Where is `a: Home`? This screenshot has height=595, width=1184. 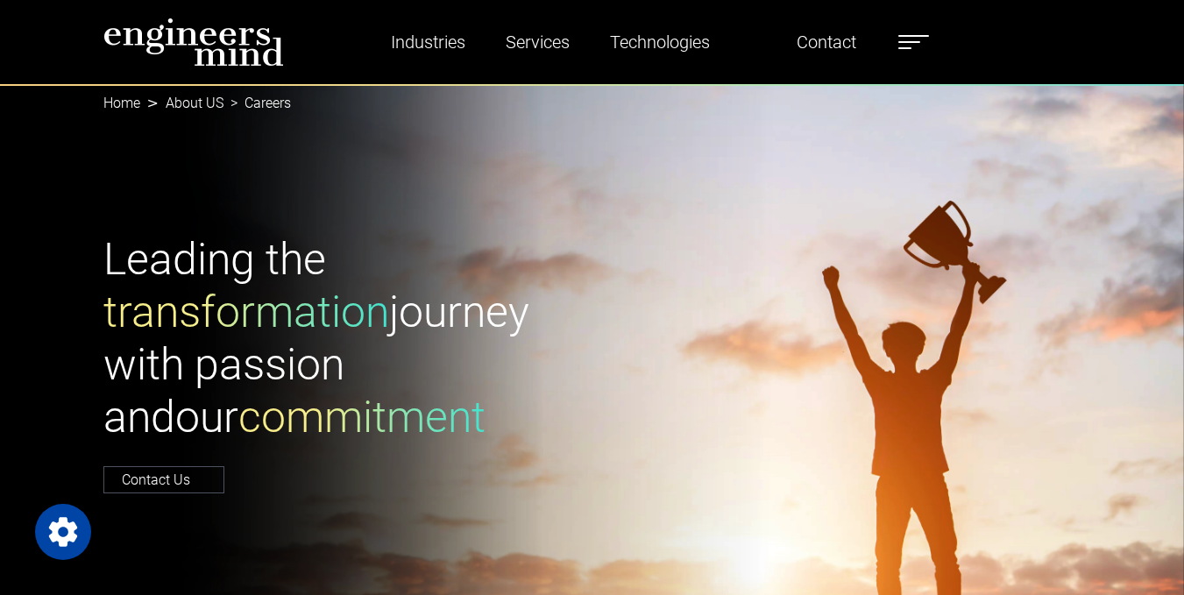 a: Home is located at coordinates (122, 103).